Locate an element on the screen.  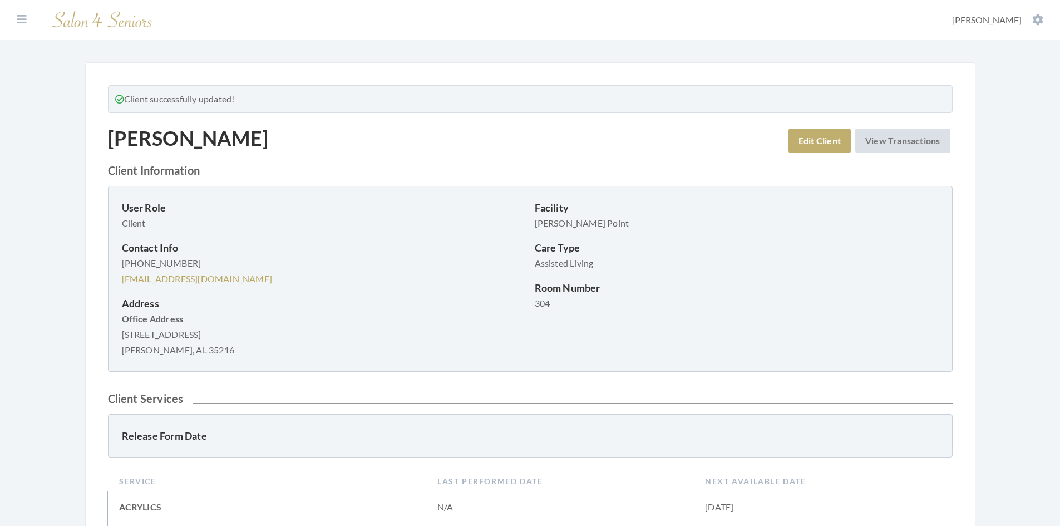
a: View Transactions is located at coordinates (902, 141).